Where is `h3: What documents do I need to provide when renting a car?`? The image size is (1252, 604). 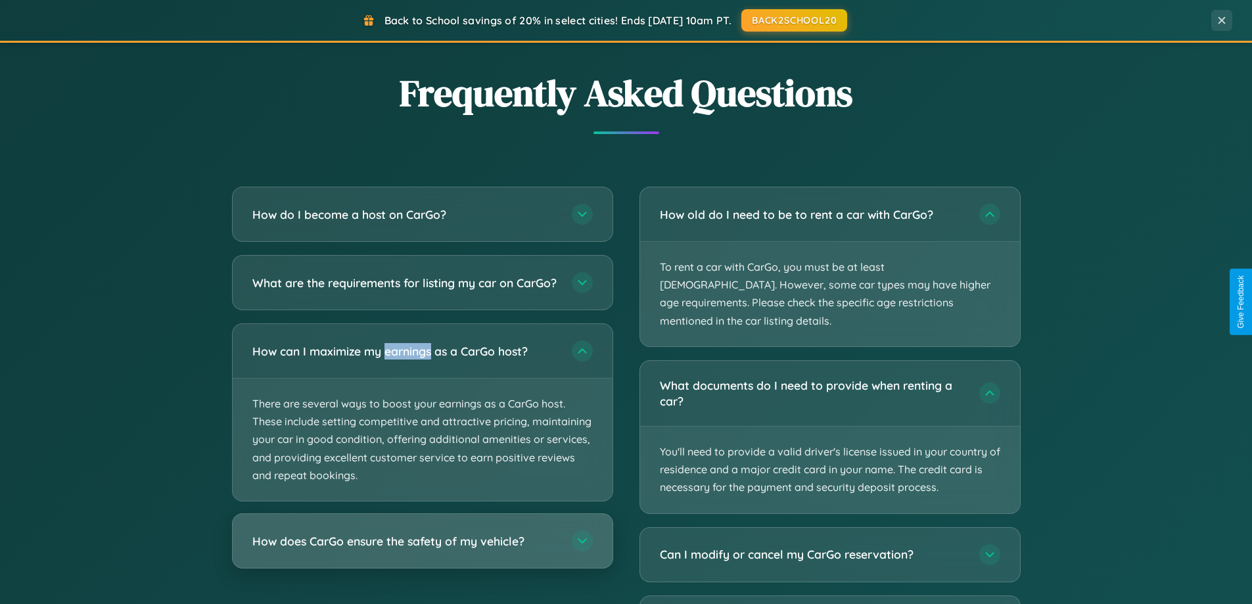
h3: What documents do I need to provide when renting a car? is located at coordinates (813, 393).